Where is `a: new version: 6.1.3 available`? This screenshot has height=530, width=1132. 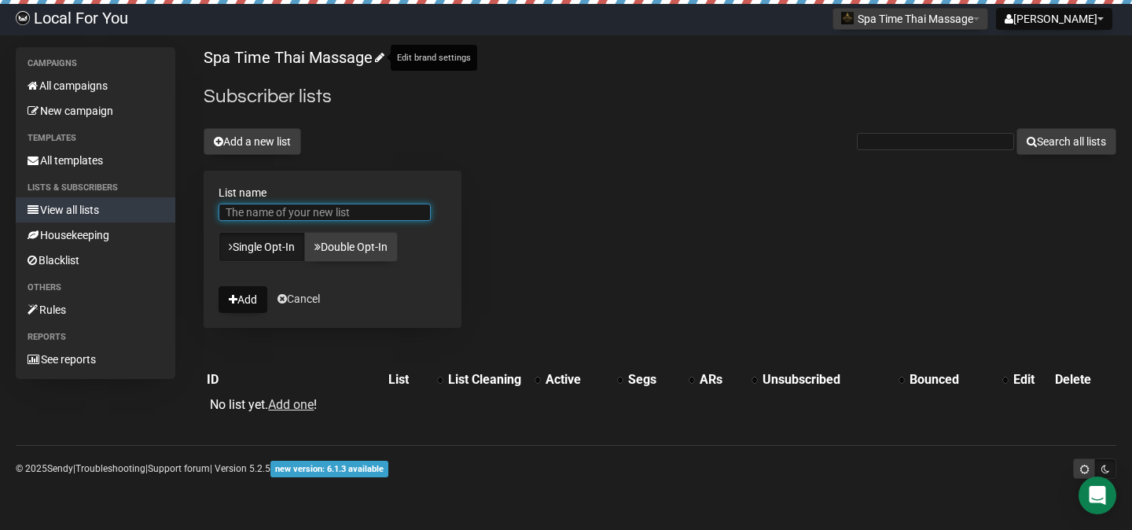 a: new version: 6.1.3 available is located at coordinates (329, 469).